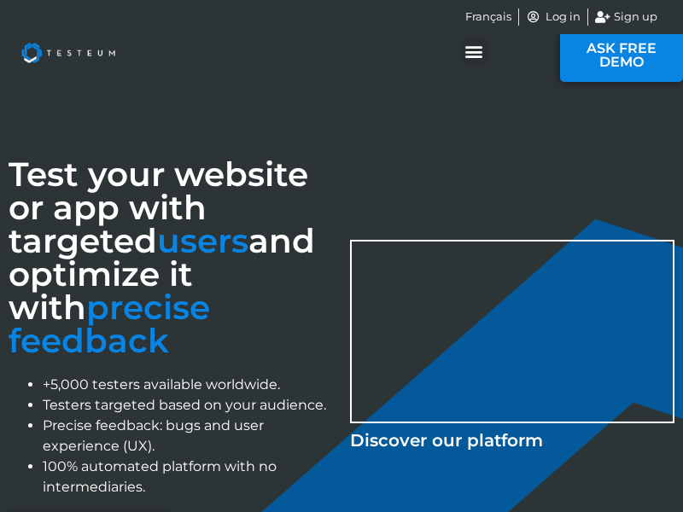  What do you see at coordinates (188, 385) in the screenshot?
I see `li: +5,000 testers available worldwide.` at bounding box center [188, 385].